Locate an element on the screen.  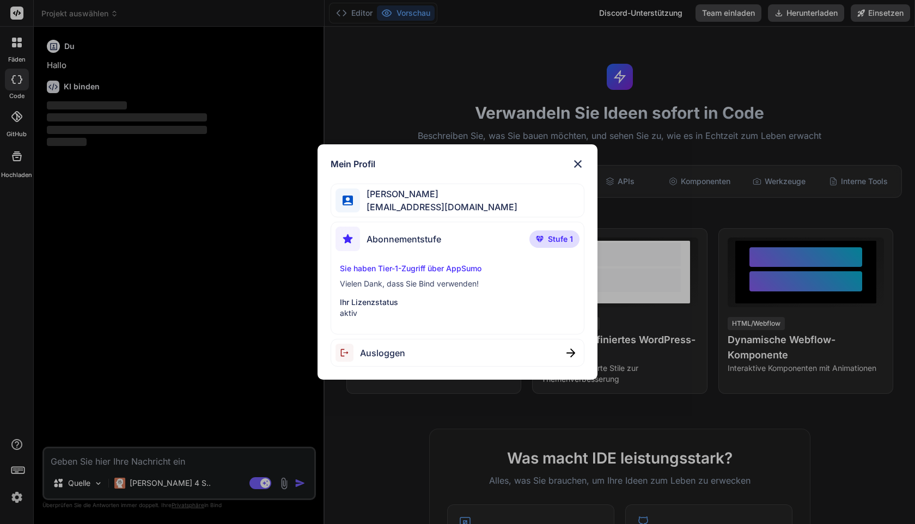
font: Abonnementstufe is located at coordinates (403, 239).